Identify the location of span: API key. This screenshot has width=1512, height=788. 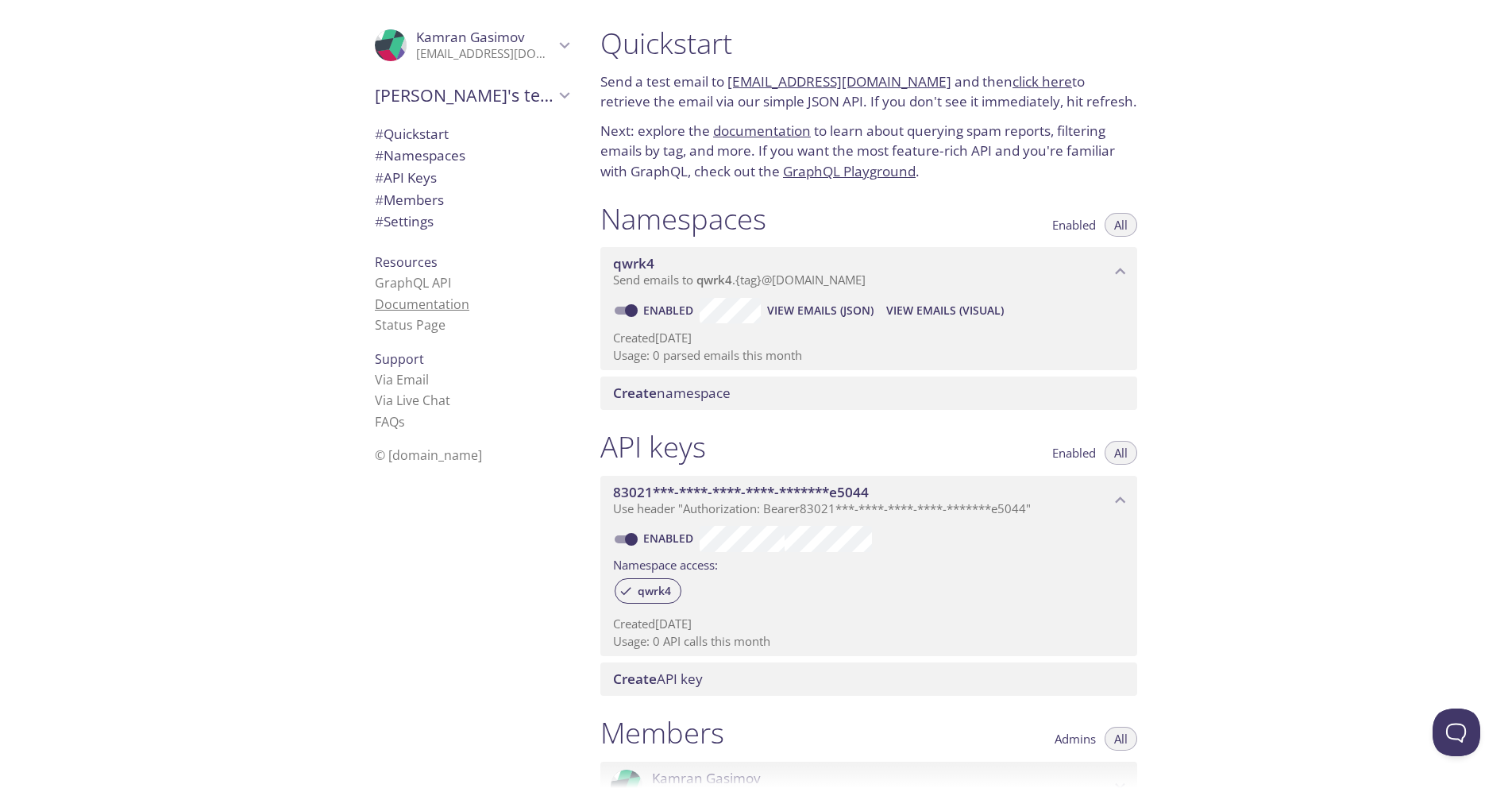
(657, 679).